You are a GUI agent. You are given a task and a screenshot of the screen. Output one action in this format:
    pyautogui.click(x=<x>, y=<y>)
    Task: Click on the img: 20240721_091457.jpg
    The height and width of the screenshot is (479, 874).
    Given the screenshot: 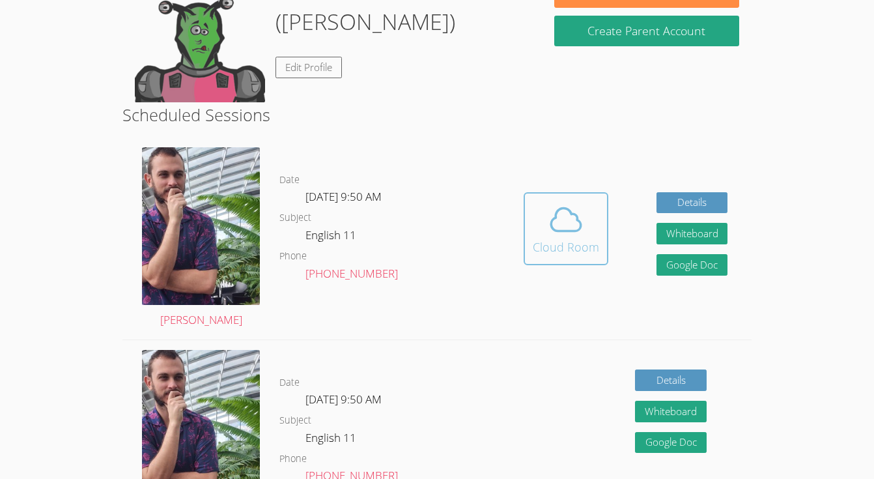 What is the action you would take?
    pyautogui.click(x=201, y=226)
    